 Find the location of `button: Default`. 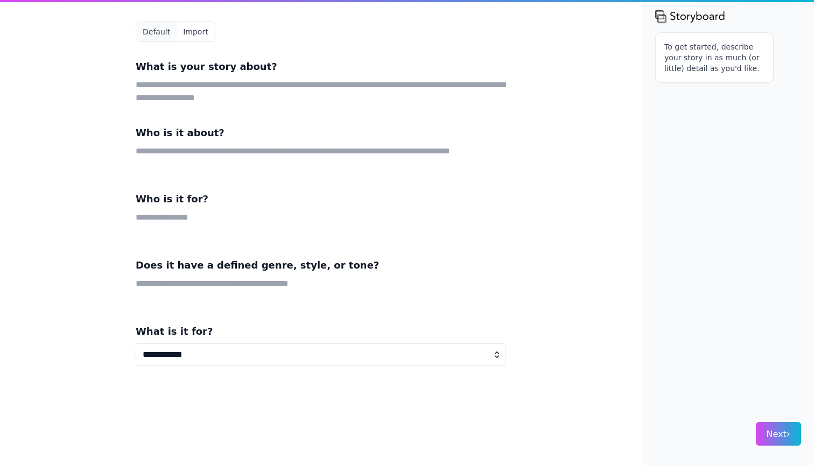

button: Default is located at coordinates (156, 32).